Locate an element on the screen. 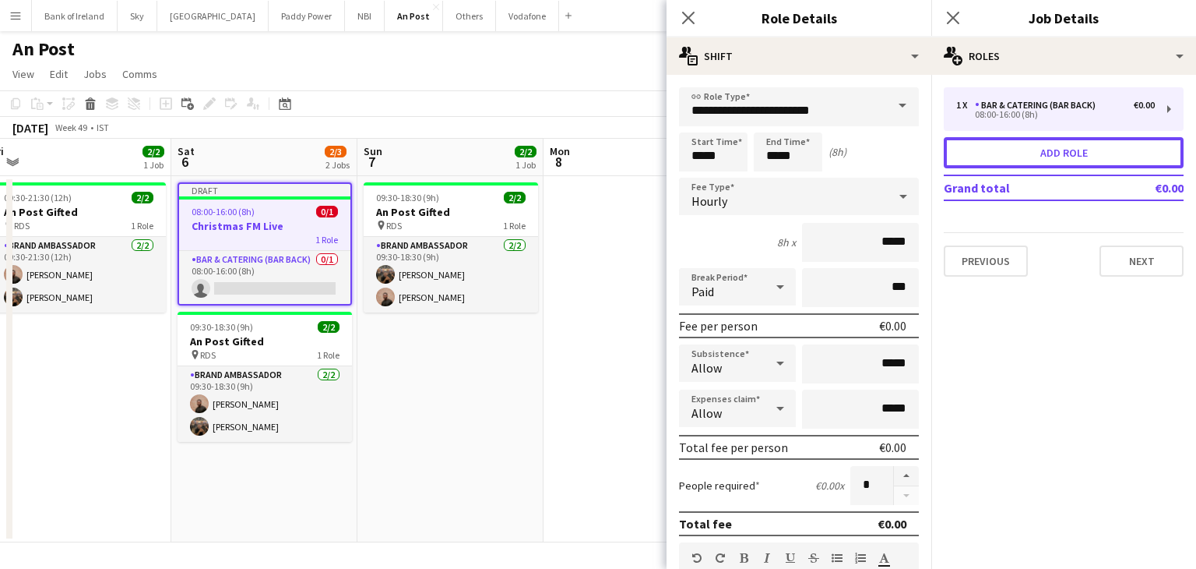 The width and height of the screenshot is (1196, 569). div: IST is located at coordinates (103, 127).